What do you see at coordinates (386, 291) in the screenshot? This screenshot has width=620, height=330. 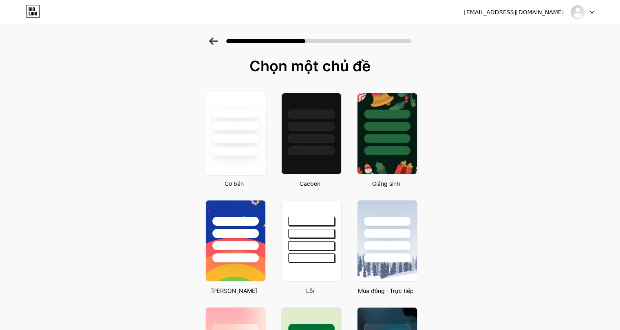 I see `font: Mùa đông · Trực tiếp` at bounding box center [386, 291].